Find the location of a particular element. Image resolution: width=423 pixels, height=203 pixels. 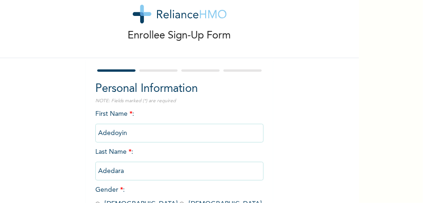

input: Enter your first name is located at coordinates (180, 133).